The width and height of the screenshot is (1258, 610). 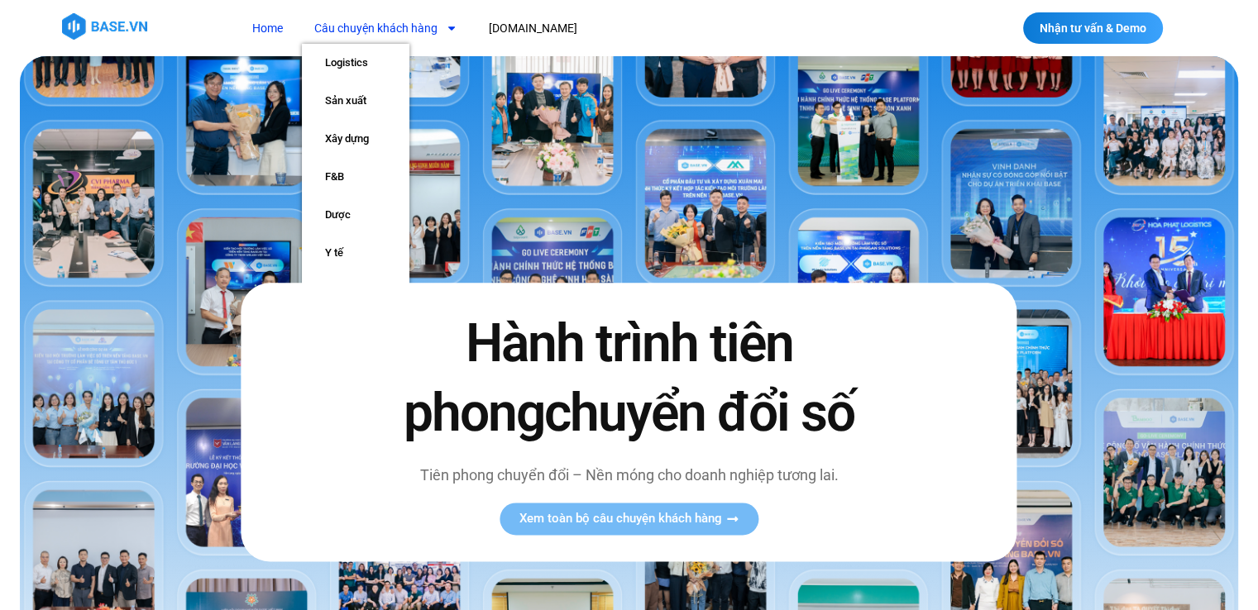 I want to click on a: Xem toàn bộ câu chuyện khách hàng, so click(x=628, y=518).